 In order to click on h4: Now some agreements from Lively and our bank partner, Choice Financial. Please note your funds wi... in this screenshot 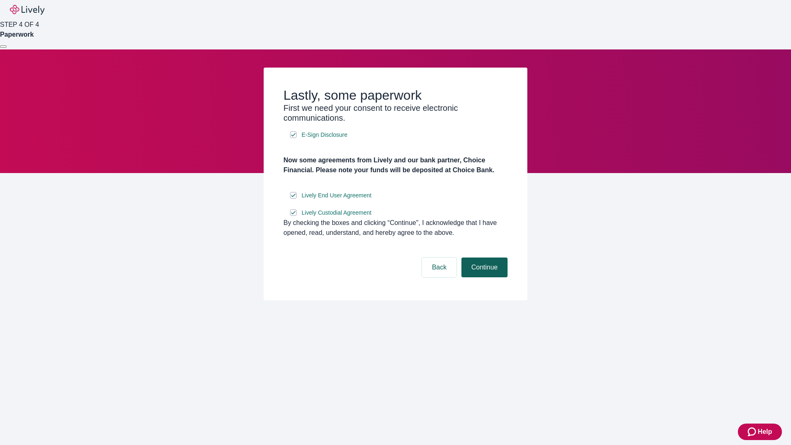, I will do `click(395, 165)`.